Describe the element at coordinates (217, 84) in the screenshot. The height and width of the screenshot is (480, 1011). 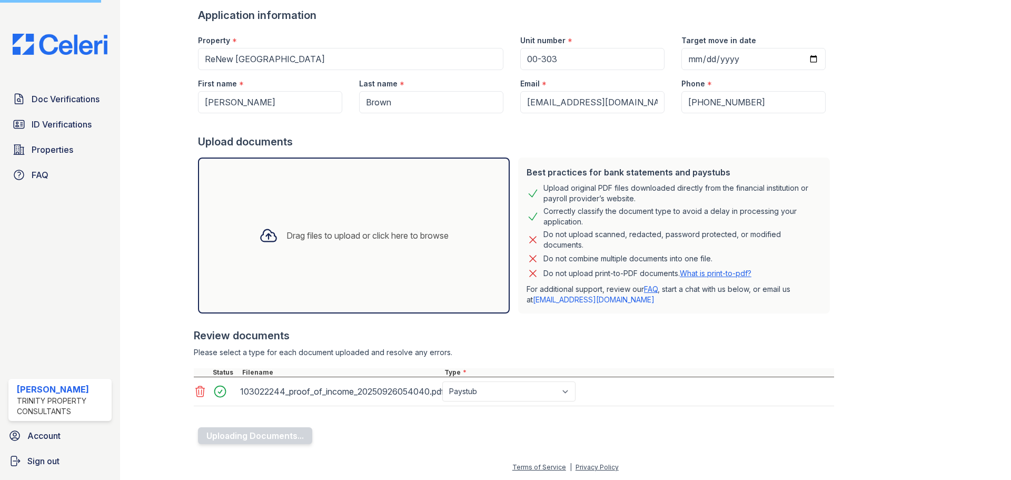
I see `label: First name` at that location.